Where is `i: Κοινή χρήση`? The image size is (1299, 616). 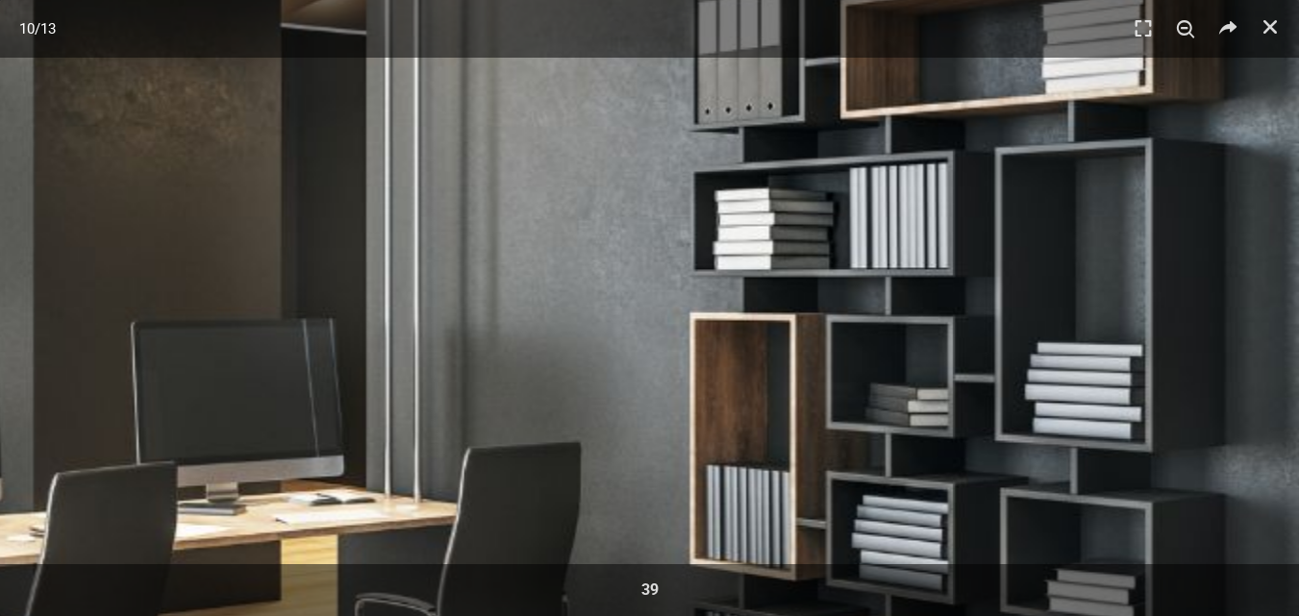
i: Κοινή χρήση is located at coordinates (1228, 29).